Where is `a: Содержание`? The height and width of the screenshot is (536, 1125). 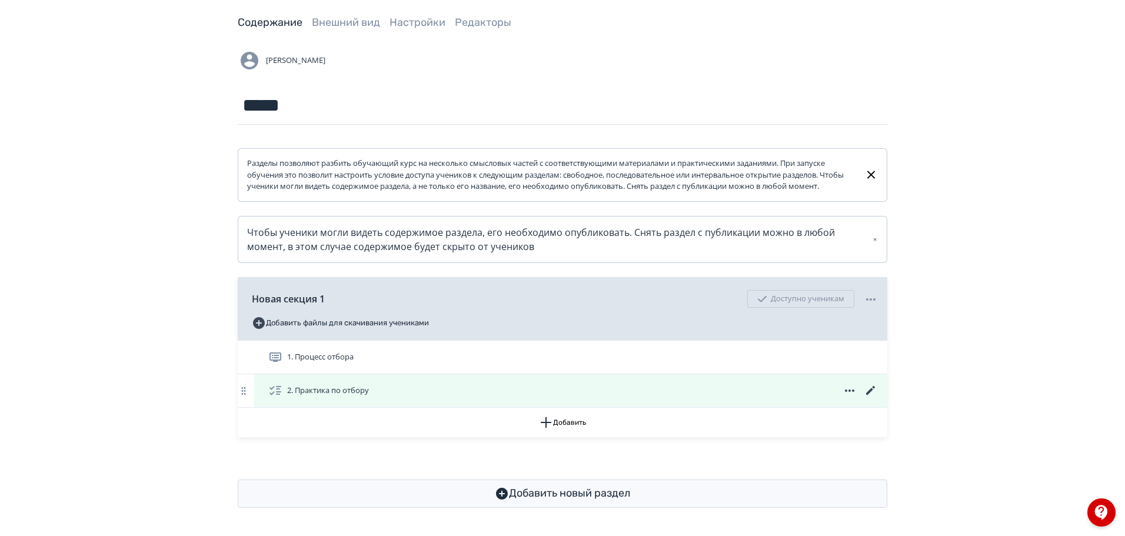
a: Содержание is located at coordinates (270, 22).